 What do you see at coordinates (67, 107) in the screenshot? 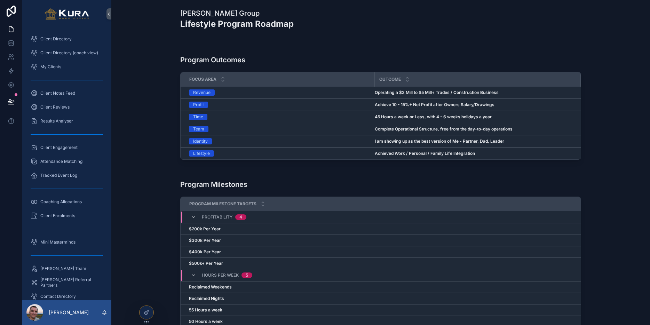
I see `a: Client Reviews` at bounding box center [67, 107].